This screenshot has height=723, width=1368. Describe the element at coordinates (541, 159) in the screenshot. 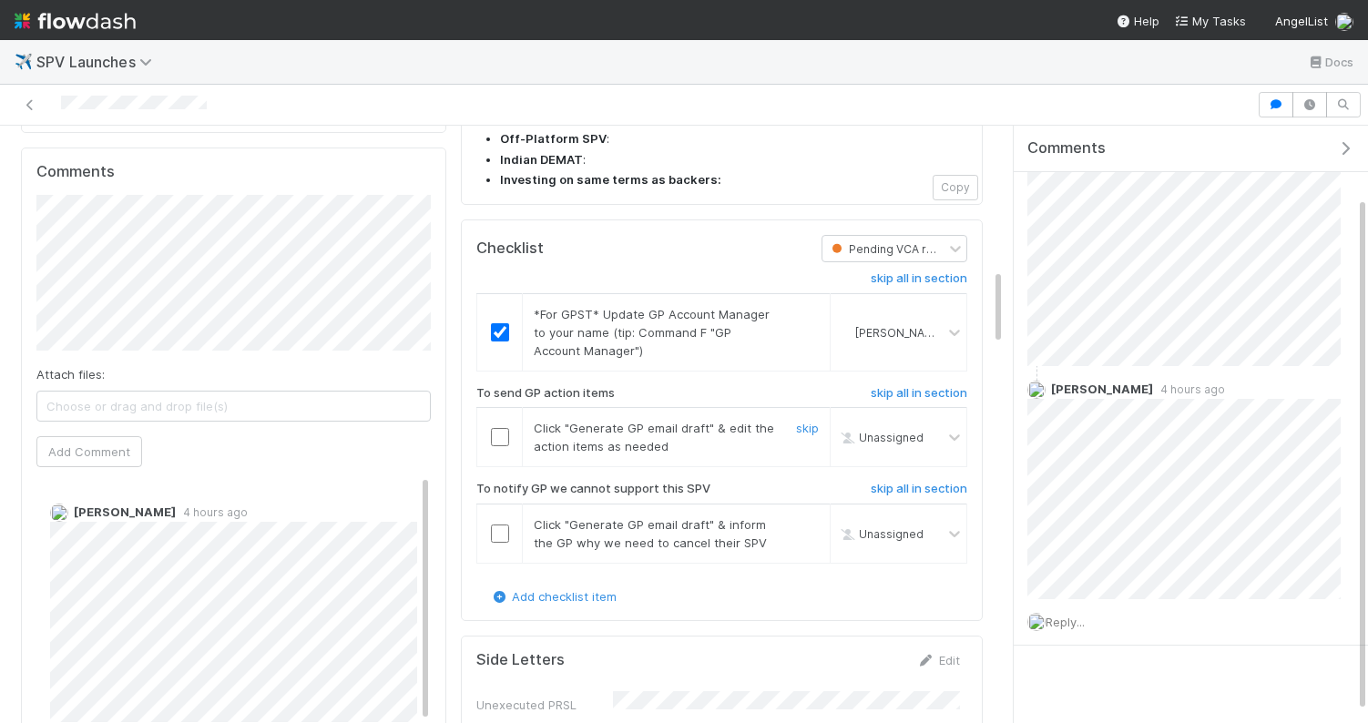

I see `strong: Indian DEMAT` at that location.